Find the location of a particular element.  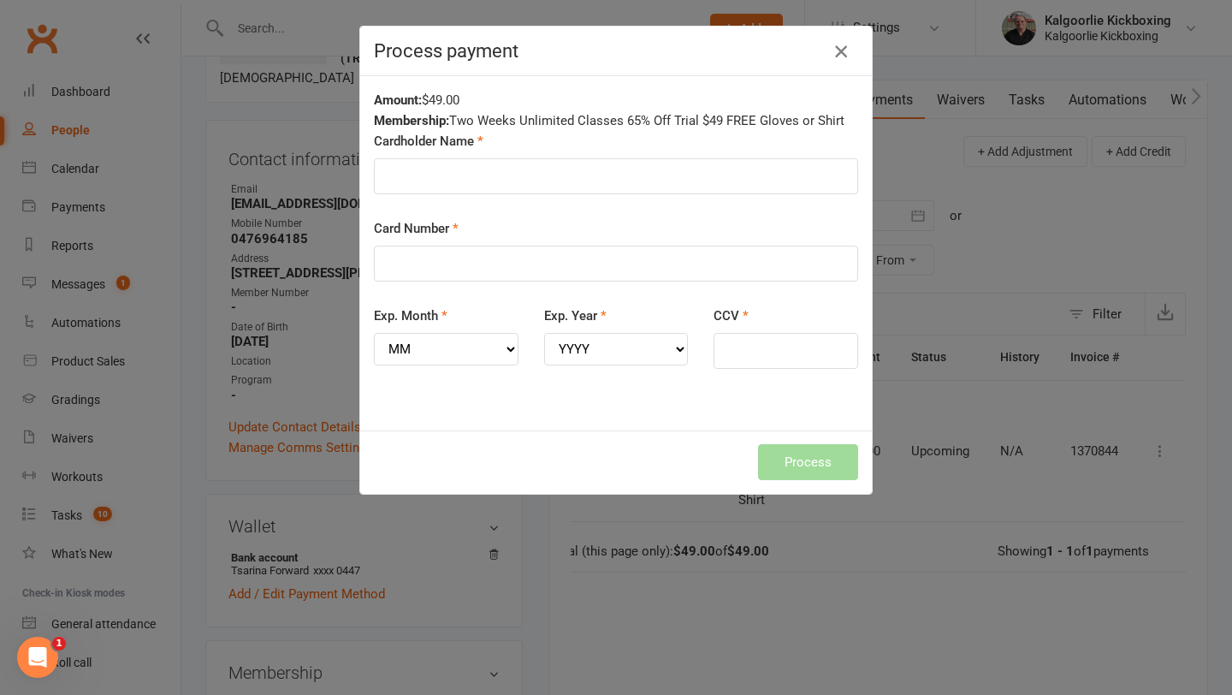

div: Two Weeks Unlimited Classes 65% Off Trial $49 FREE Gloves or Shirt is located at coordinates (616, 121).